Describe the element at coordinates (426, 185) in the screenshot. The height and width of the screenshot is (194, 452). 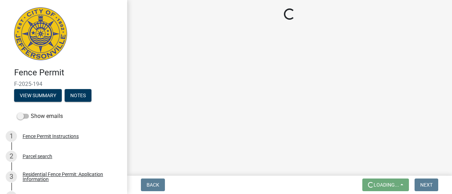
I see `span: Next` at that location.